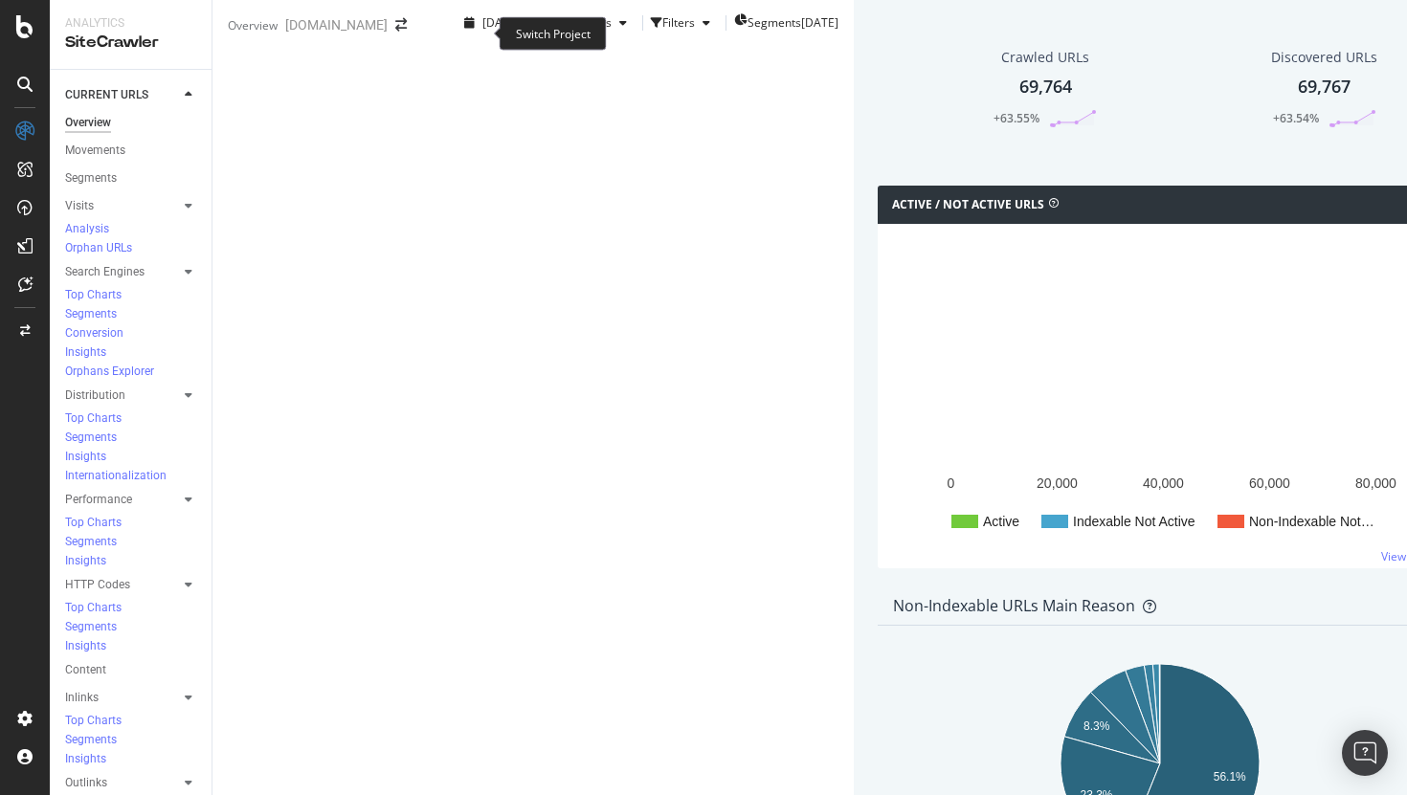 The height and width of the screenshot is (795, 1407). What do you see at coordinates (550, 22) in the screenshot?
I see `span: vs` at bounding box center [550, 22].